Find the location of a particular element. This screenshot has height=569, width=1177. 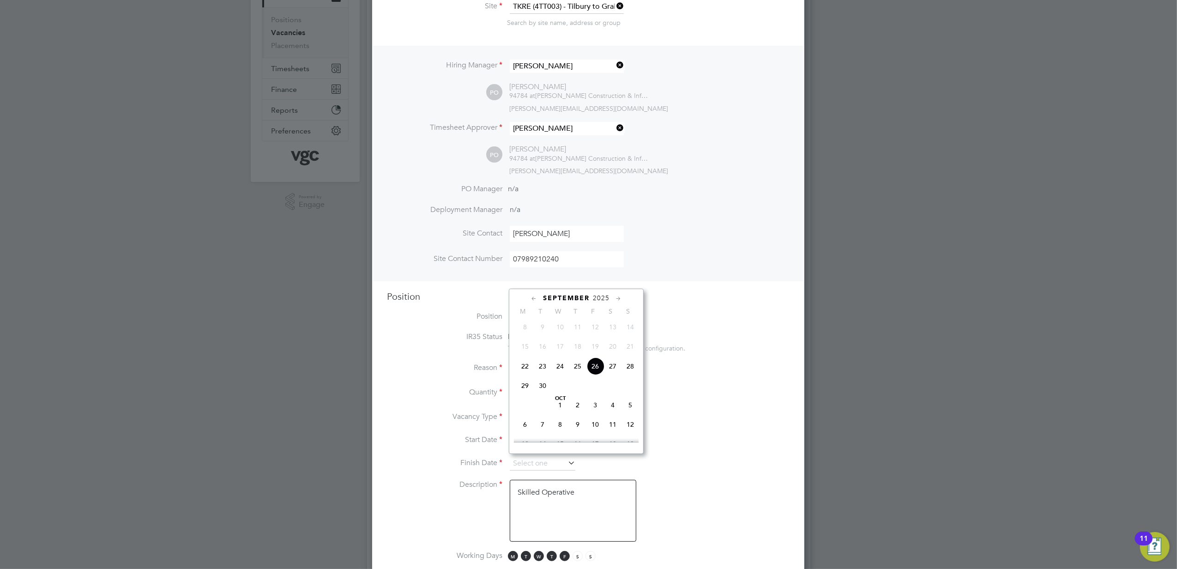

span: 30 is located at coordinates (542, 385).